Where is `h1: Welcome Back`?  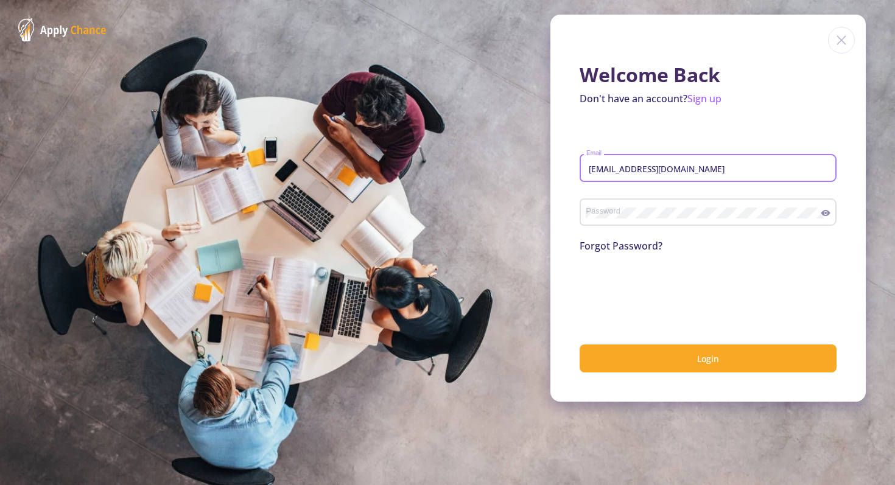
h1: Welcome Back is located at coordinates (708, 75).